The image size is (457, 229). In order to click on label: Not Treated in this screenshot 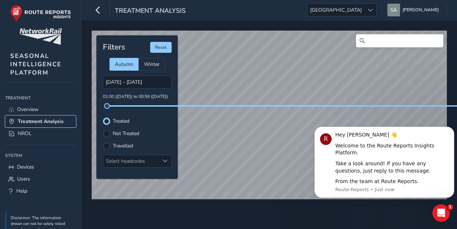, I will do `click(126, 134)`.